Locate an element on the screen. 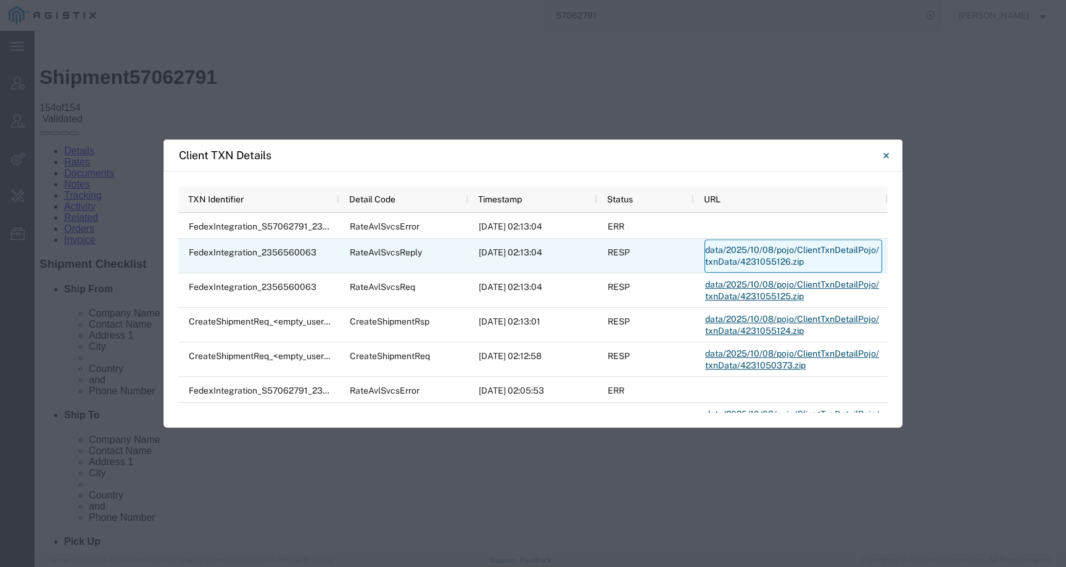 Image resolution: width=1066 pixels, height=567 pixels. h3: Shipment Checklist is located at coordinates (516, 233).